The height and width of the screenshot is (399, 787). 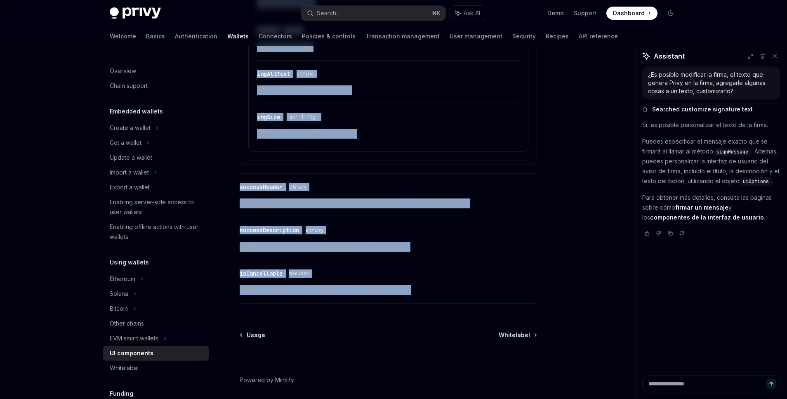 What do you see at coordinates (669, 56) in the screenshot?
I see `span: Assistant` at bounding box center [669, 56].